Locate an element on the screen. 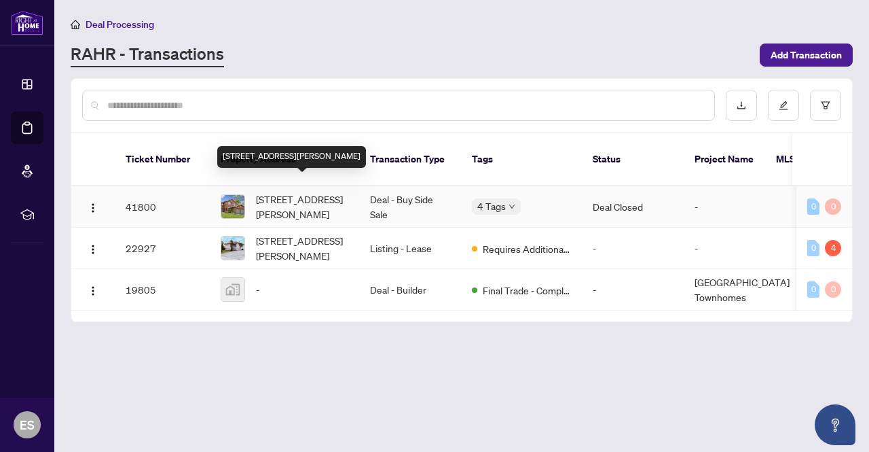 This screenshot has width=869, height=452. div: 4 is located at coordinates (833, 248).